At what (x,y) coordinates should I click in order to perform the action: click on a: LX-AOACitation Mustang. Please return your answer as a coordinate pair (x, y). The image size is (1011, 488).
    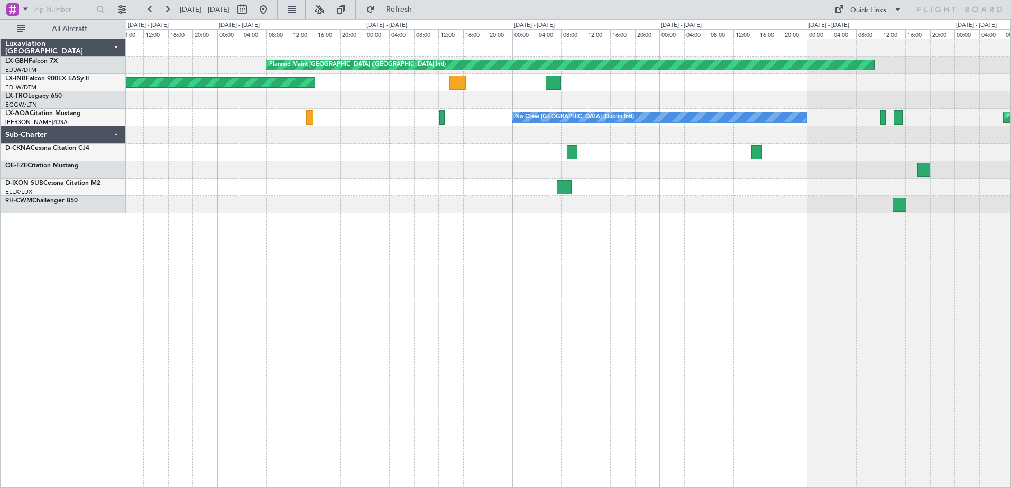
    Looking at the image, I should click on (43, 114).